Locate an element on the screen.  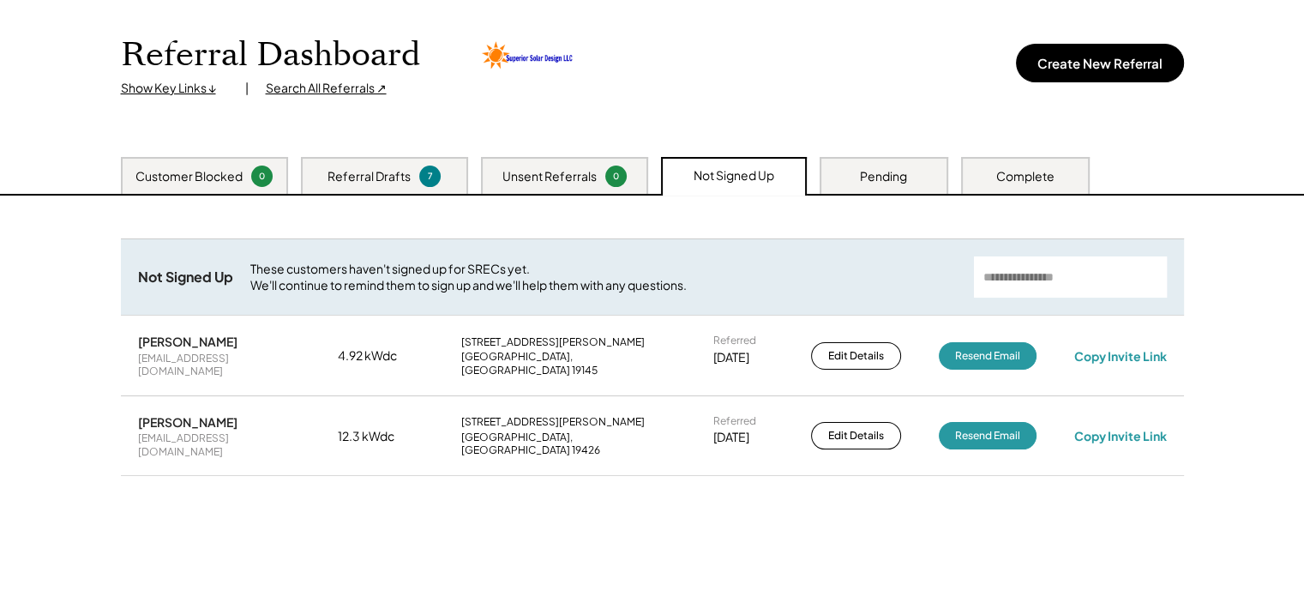
div: Customer Blocked is located at coordinates (189, 177).